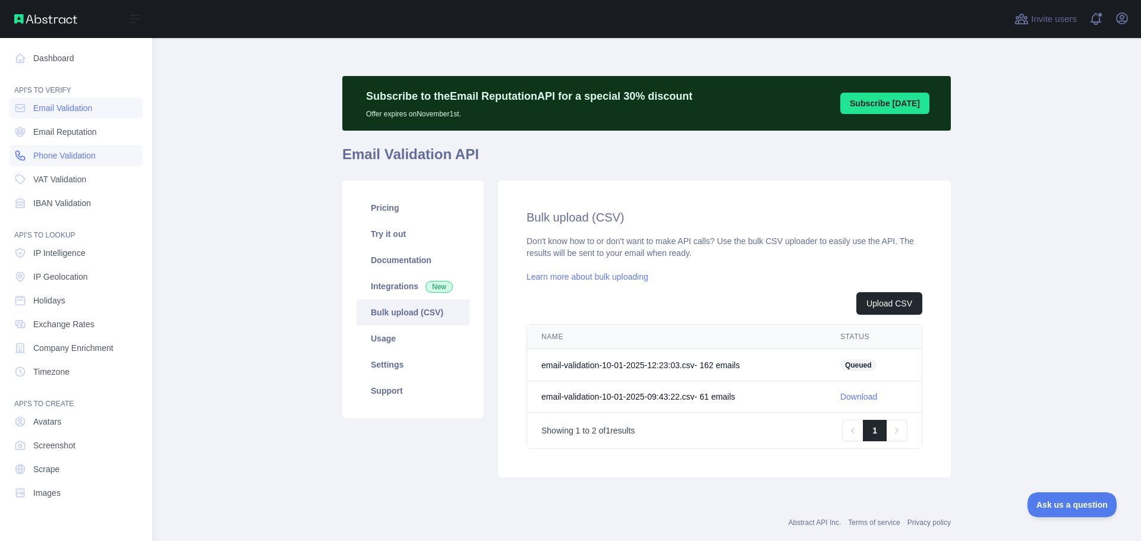 This screenshot has height=541, width=1141. I want to click on span: Queued, so click(858, 365).